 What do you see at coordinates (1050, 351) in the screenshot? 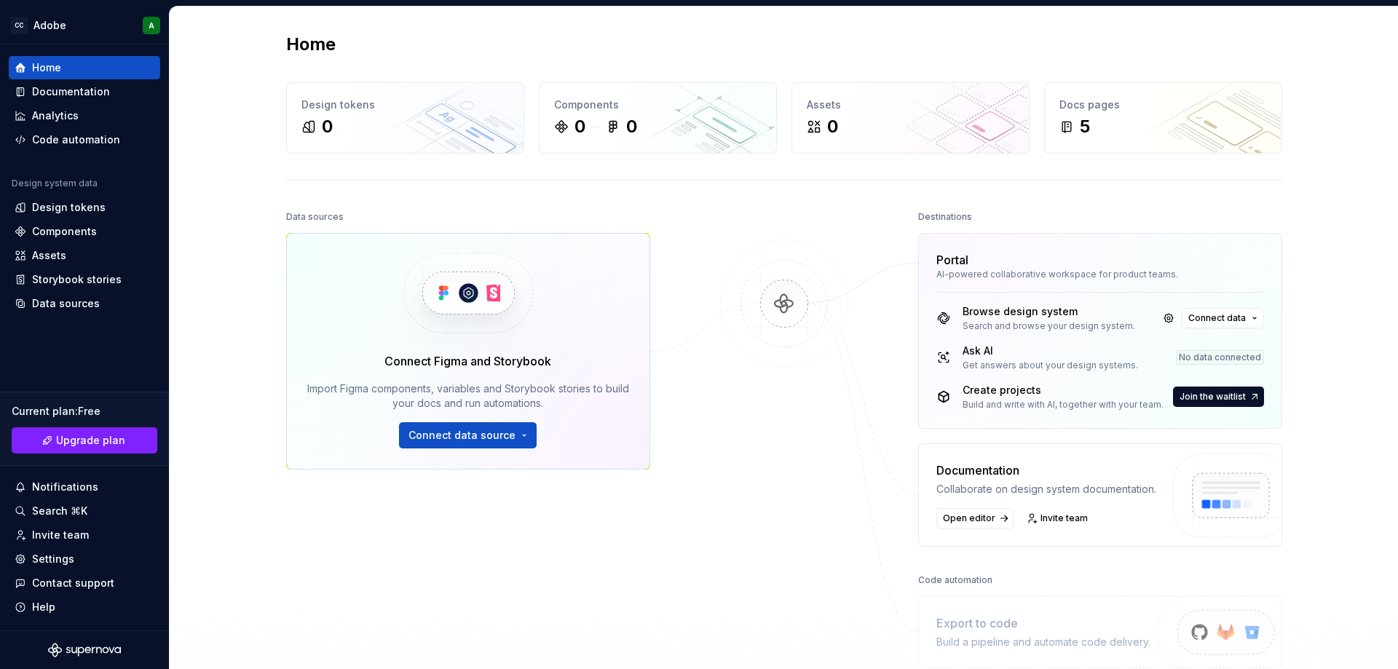
I see `div: Ask AI` at bounding box center [1050, 351].